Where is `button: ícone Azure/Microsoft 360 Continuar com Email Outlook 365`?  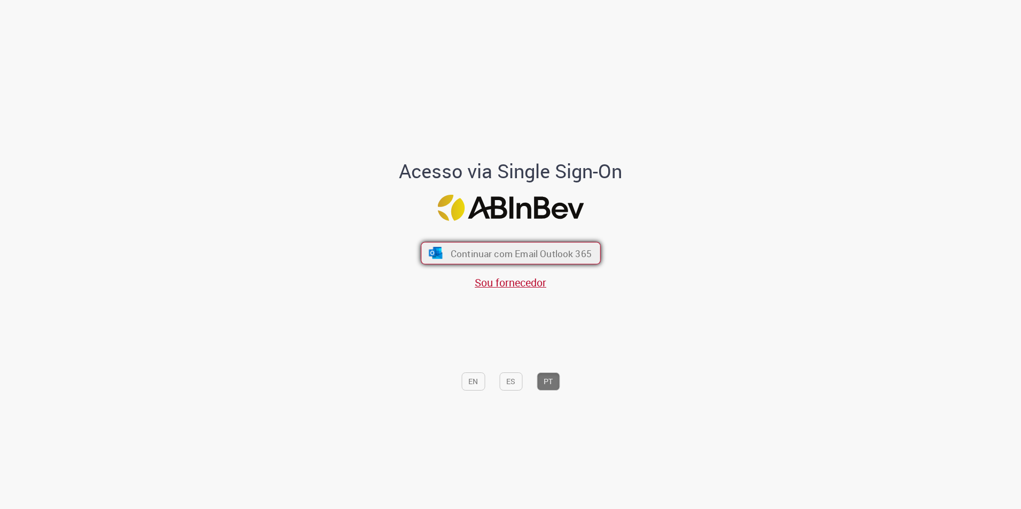 button: ícone Azure/Microsoft 360 Continuar com Email Outlook 365 is located at coordinates (510, 253).